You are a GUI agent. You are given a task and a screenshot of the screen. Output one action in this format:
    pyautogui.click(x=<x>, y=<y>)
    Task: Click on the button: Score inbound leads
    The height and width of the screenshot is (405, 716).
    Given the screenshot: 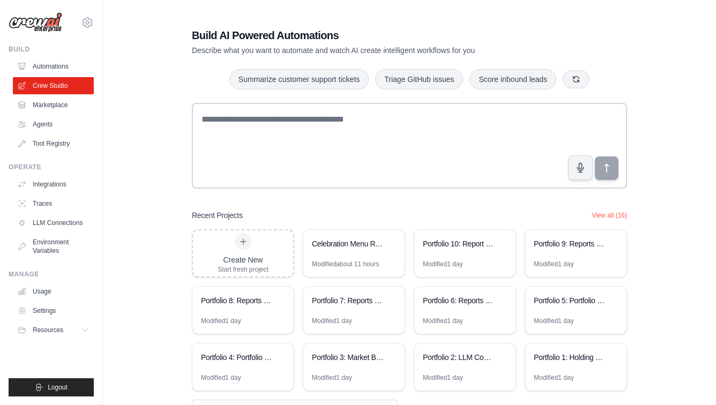 What is the action you would take?
    pyautogui.click(x=513, y=79)
    